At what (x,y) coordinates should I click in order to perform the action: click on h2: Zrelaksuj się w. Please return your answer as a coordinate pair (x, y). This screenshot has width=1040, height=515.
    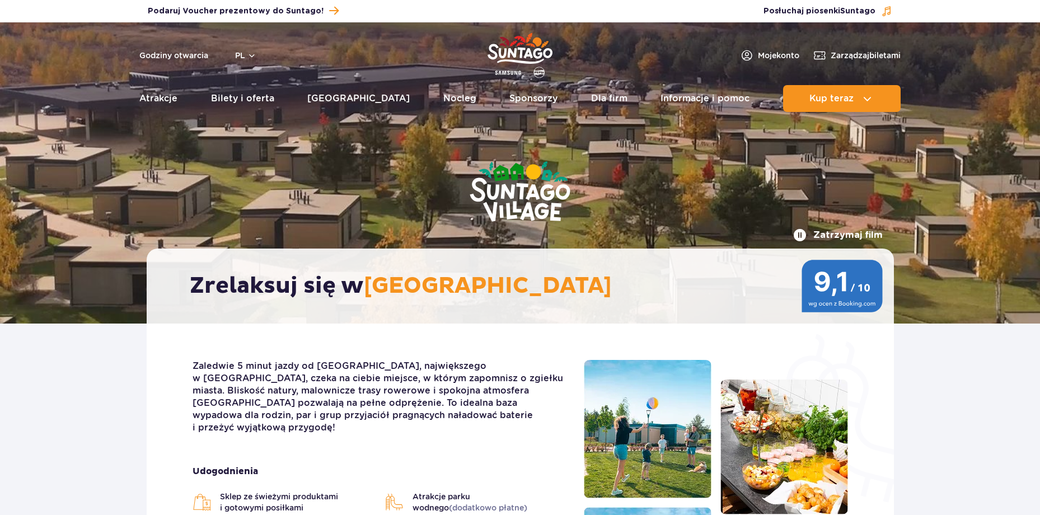
    Looking at the image, I should click on (526, 286).